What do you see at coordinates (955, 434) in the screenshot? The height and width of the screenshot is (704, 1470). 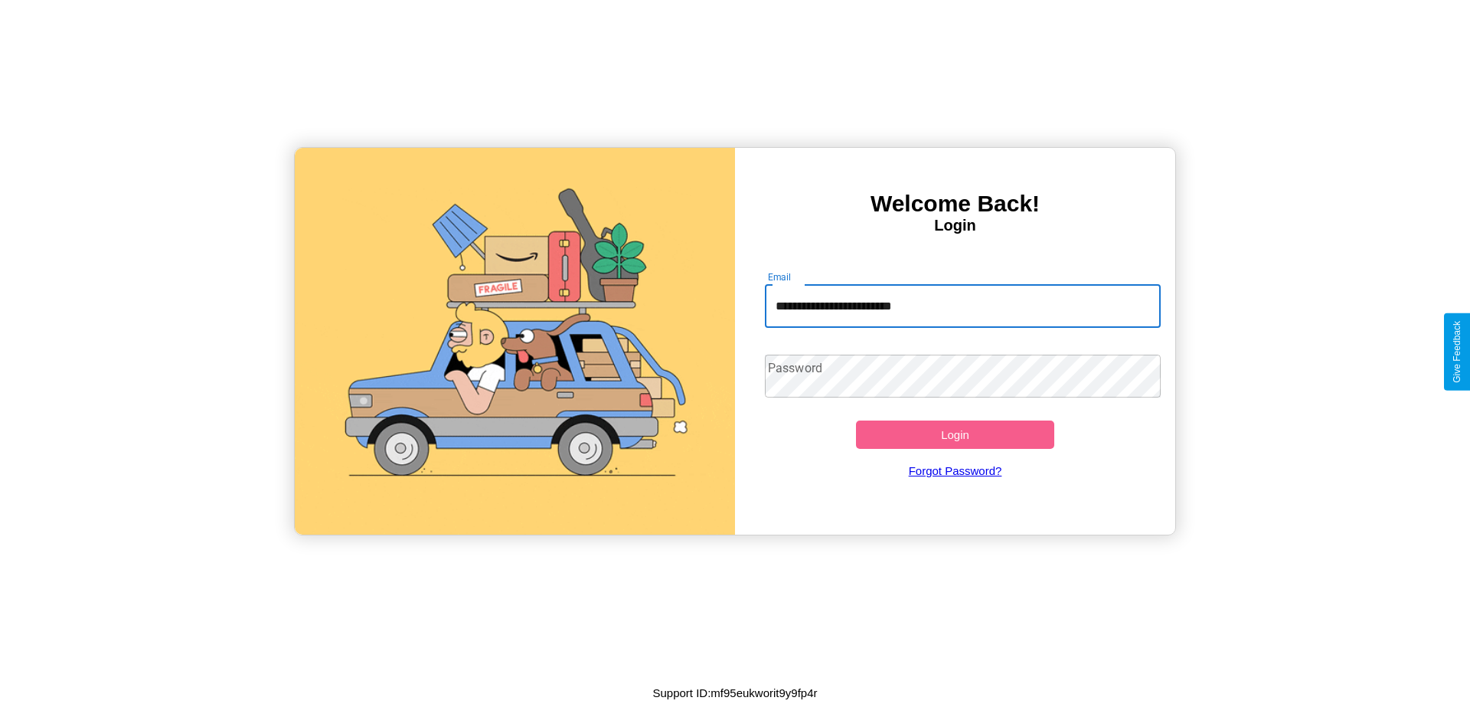 I see `button: Login` at bounding box center [955, 434].